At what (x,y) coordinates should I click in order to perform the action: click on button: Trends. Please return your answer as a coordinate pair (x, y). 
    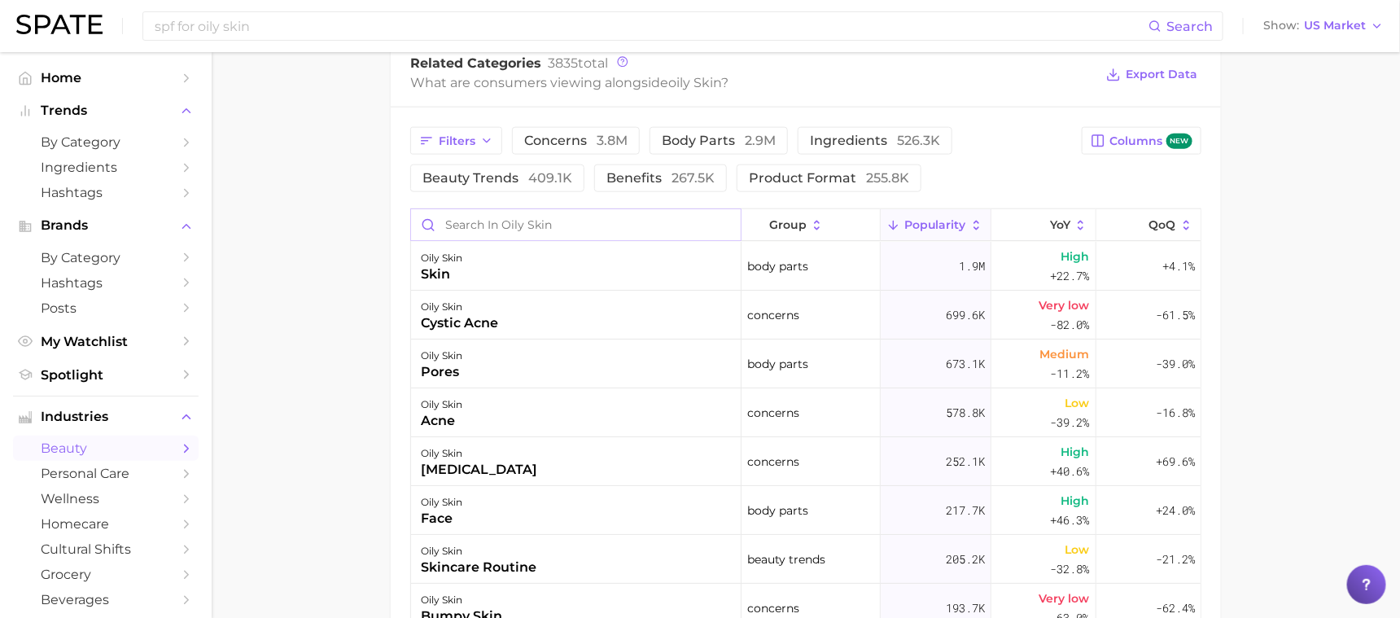
    Looking at the image, I should click on (106, 111).